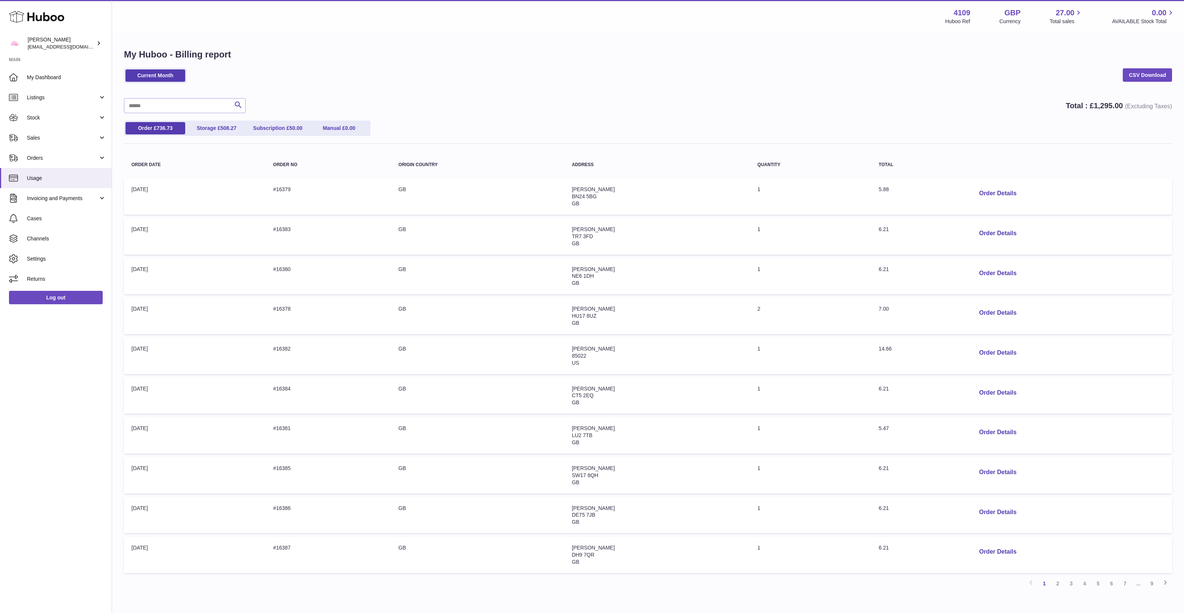  What do you see at coordinates (883, 428) in the screenshot?
I see `span: 5.47` at bounding box center [883, 428].